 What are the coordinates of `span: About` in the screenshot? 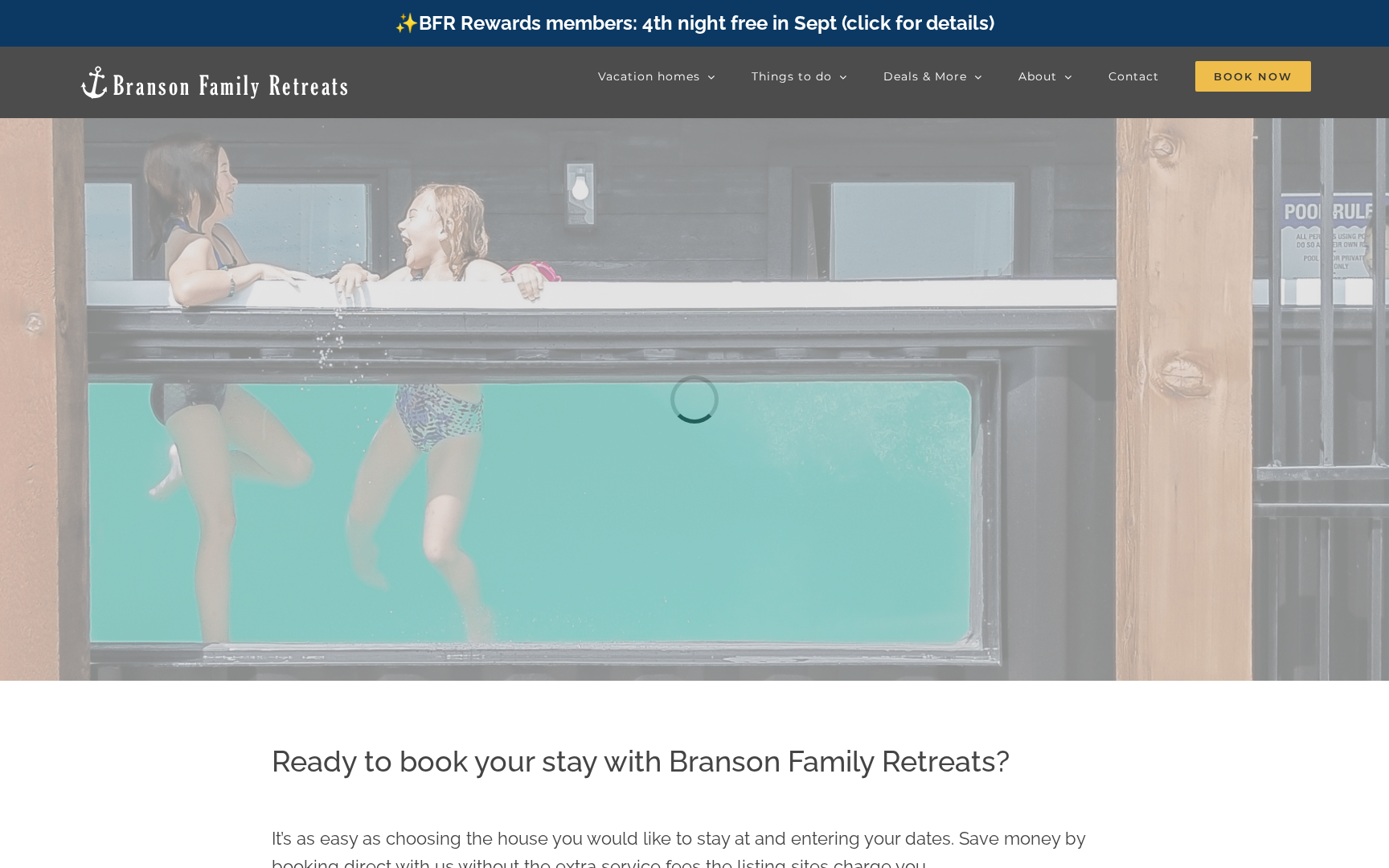 It's located at (1038, 76).